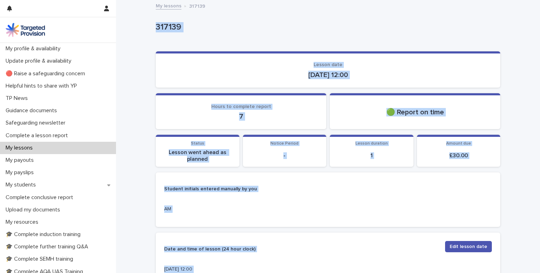 The width and height of the screenshot is (540, 273). What do you see at coordinates (34, 210) in the screenshot?
I see `p: Upload my documents` at bounding box center [34, 210].